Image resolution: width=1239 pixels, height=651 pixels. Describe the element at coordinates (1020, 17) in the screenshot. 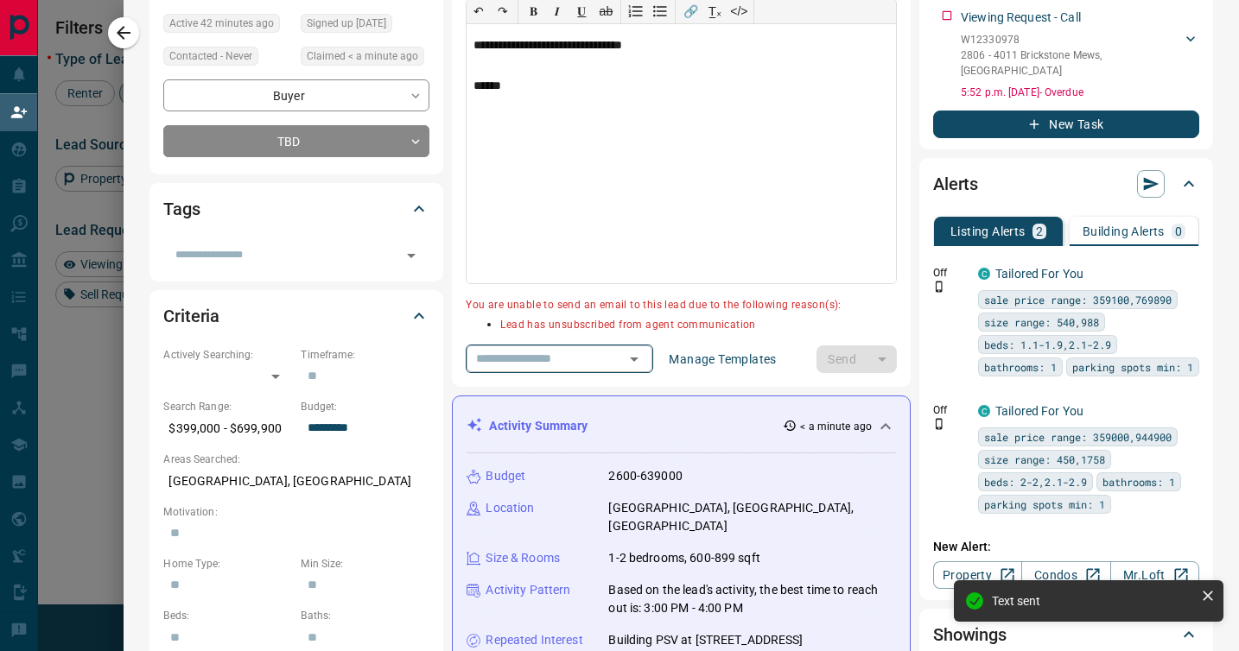

I see `p: Viewing Request - Call` at that location.